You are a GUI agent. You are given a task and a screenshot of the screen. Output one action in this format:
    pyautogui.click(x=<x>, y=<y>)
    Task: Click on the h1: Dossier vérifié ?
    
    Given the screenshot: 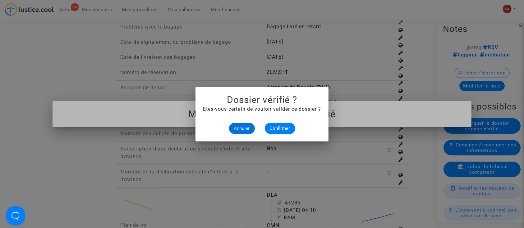 What is the action you would take?
    pyautogui.click(x=262, y=100)
    